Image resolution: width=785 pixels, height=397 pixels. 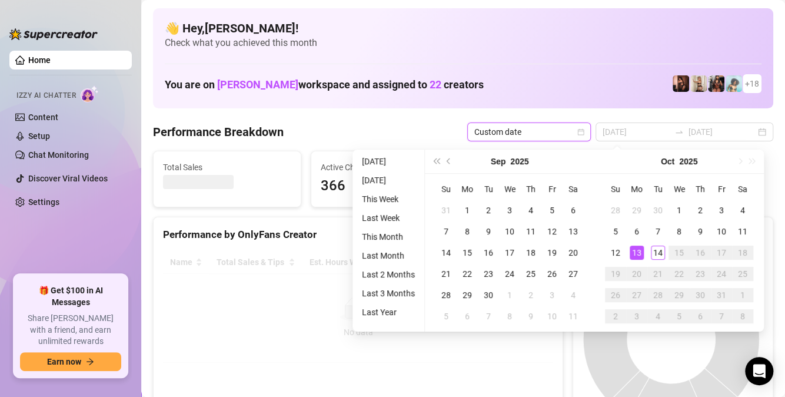 I want to click on div: 6, so click(x=573, y=210).